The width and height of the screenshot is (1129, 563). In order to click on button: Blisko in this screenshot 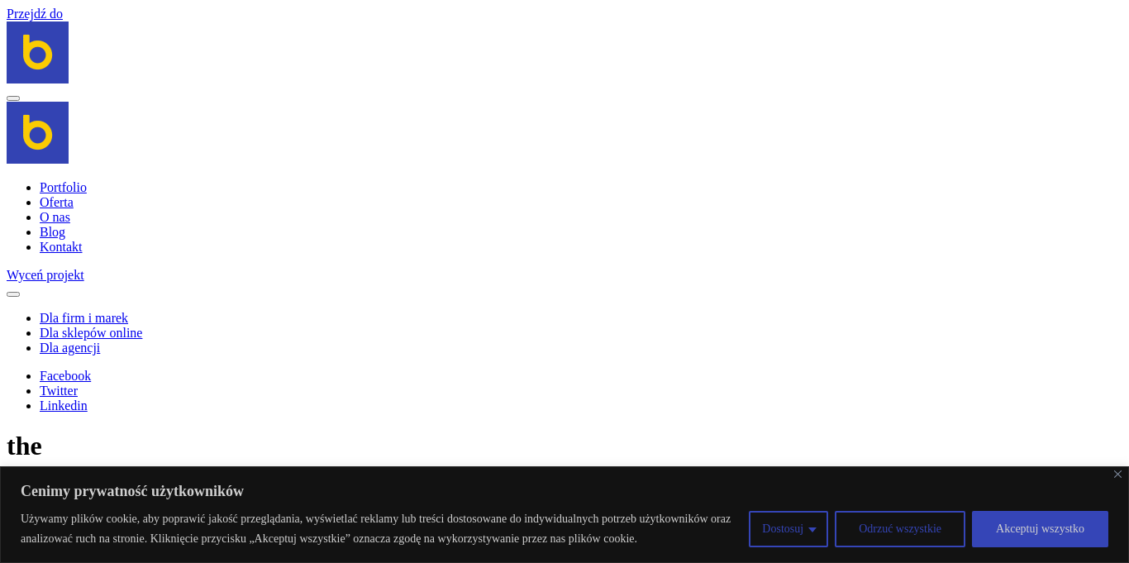, I will do `click(1117, 473)`.